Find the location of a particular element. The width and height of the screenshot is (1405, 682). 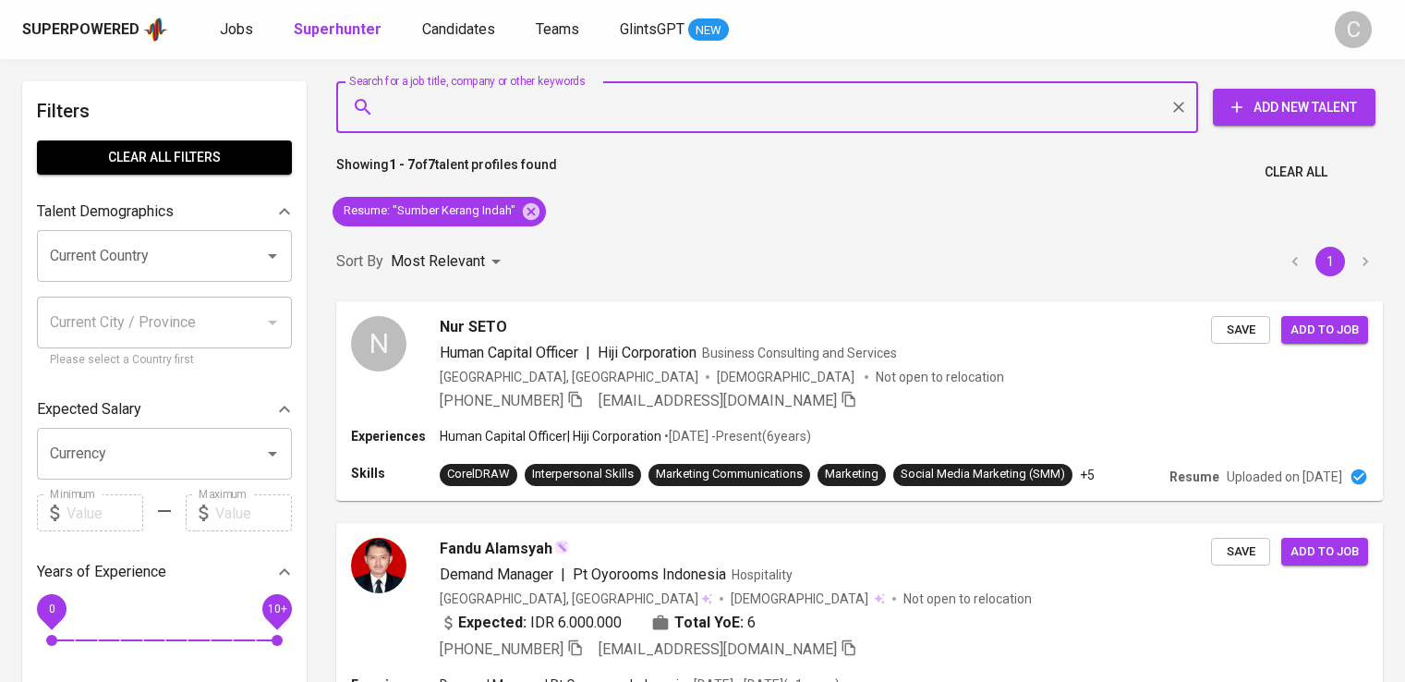

button: Clear All is located at coordinates (1296, 172).